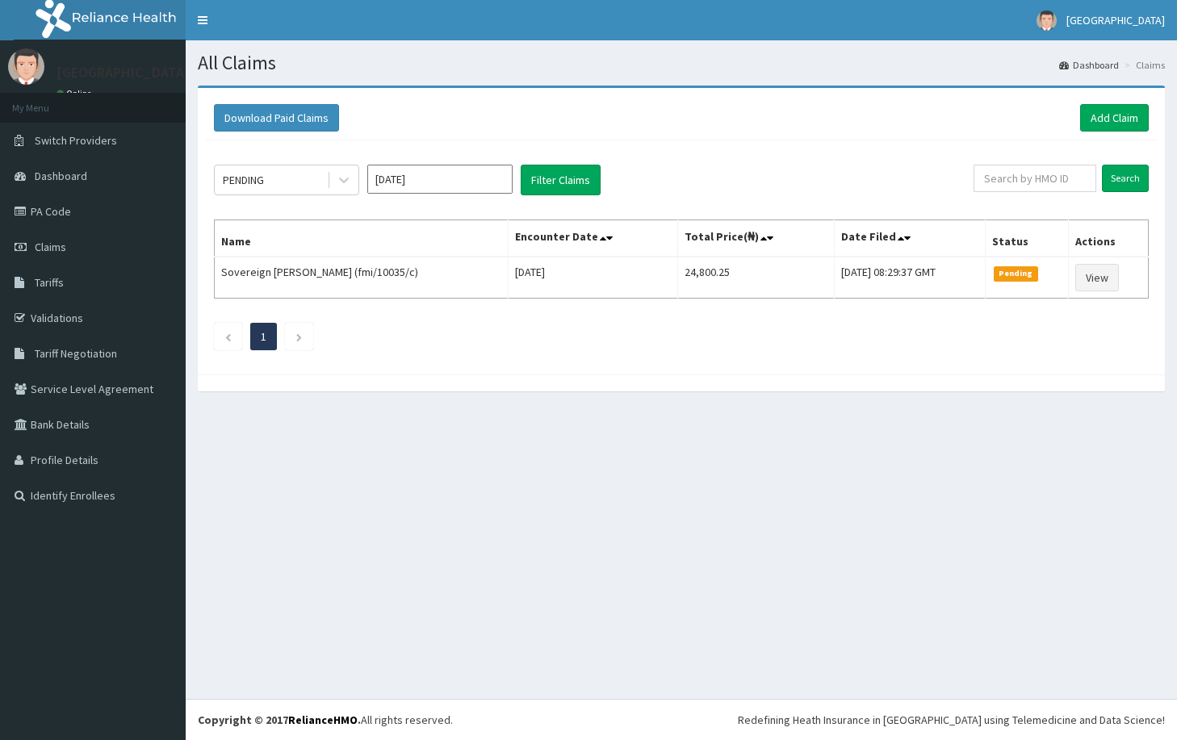 This screenshot has width=1177, height=740. What do you see at coordinates (560, 180) in the screenshot?
I see `button: Filter Claims` at bounding box center [560, 180].